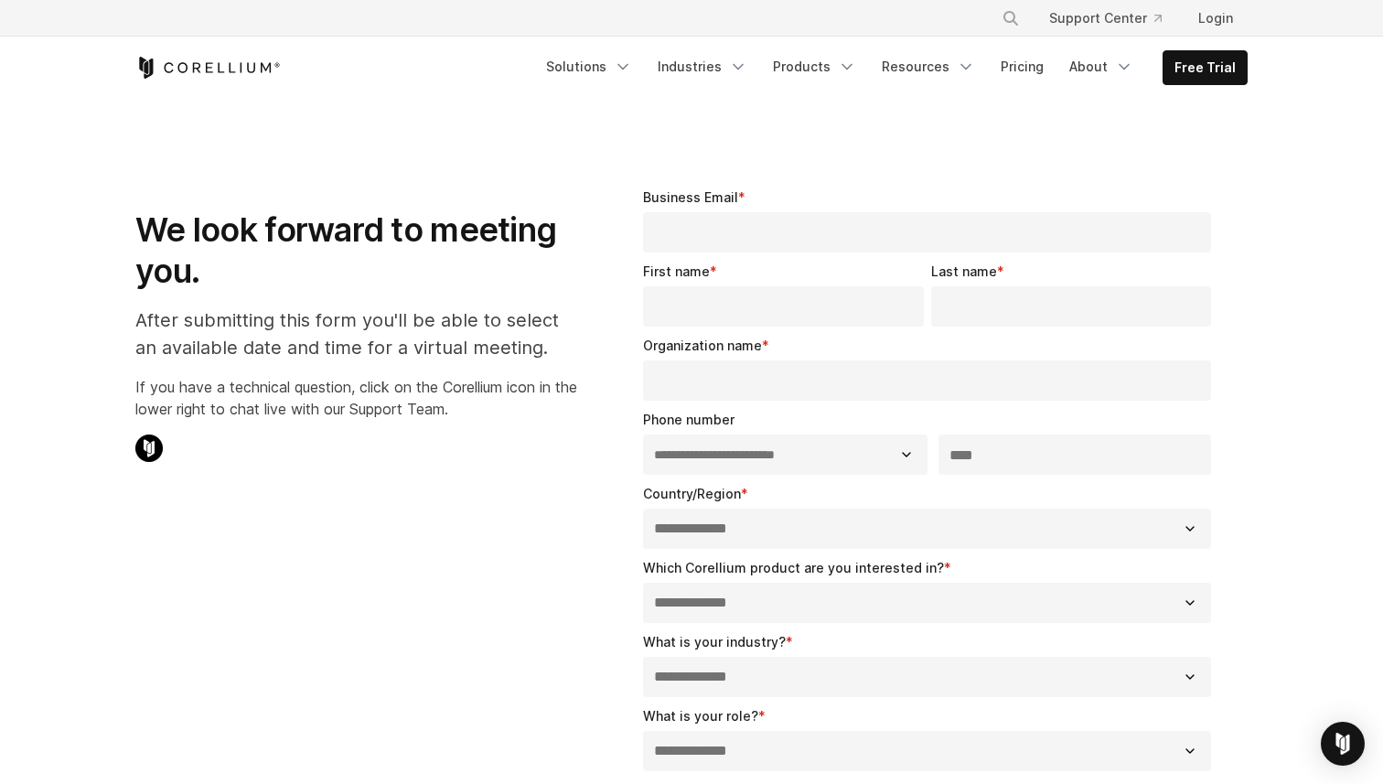  Describe the element at coordinates (715, 641) in the screenshot. I see `span: What is your industry?` at that location.